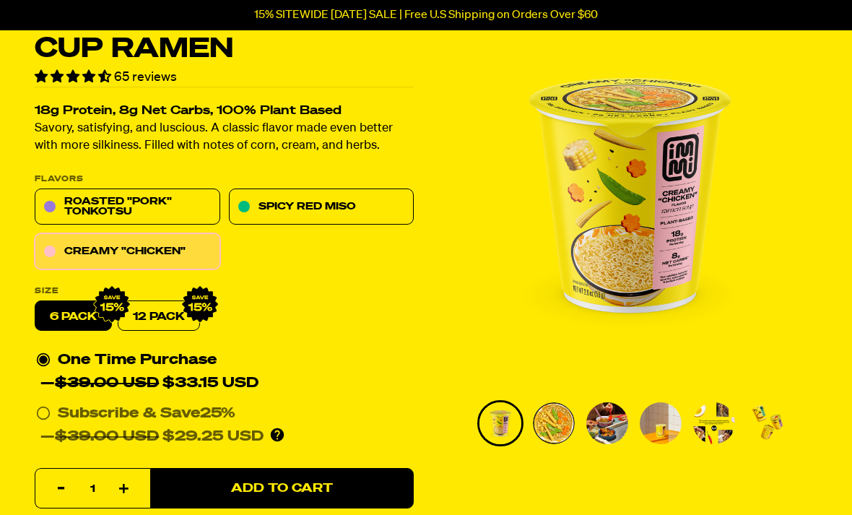  I want to click on a: Spicy Red Miso, so click(321, 207).